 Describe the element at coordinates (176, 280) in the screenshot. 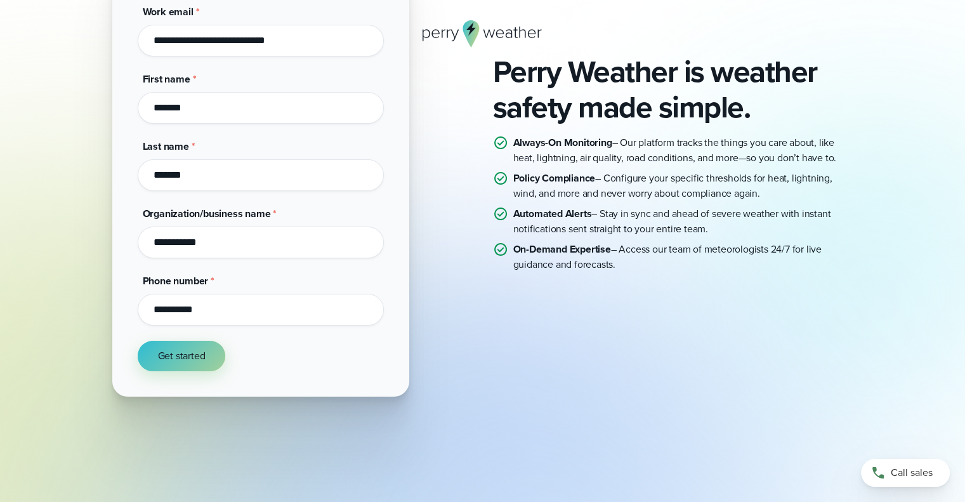

I see `span: Phone number` at that location.